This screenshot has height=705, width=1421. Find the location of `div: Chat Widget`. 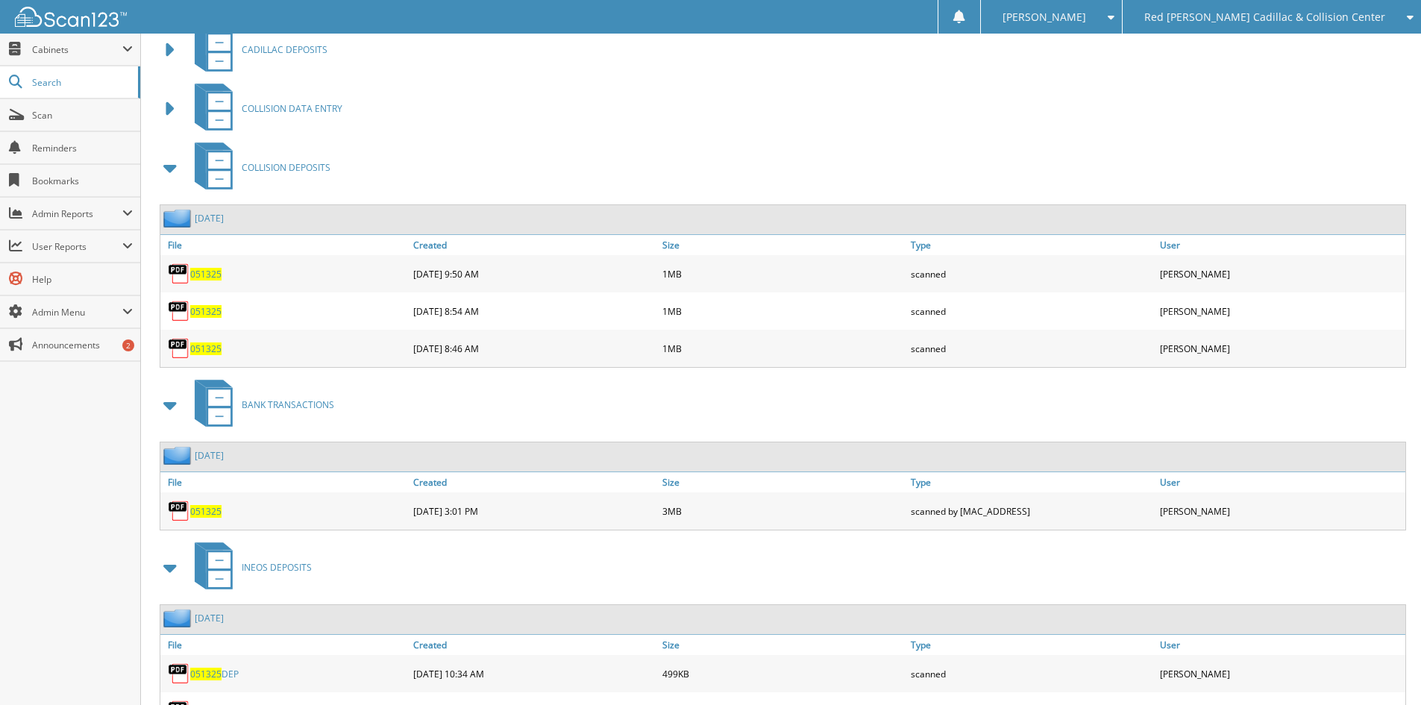

div: Chat Widget is located at coordinates (1384, 669).